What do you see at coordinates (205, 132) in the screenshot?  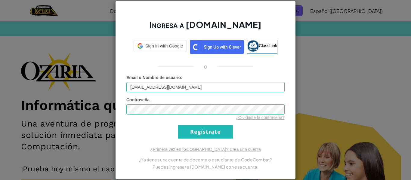 I see `input: Regístrate` at bounding box center [205, 132].